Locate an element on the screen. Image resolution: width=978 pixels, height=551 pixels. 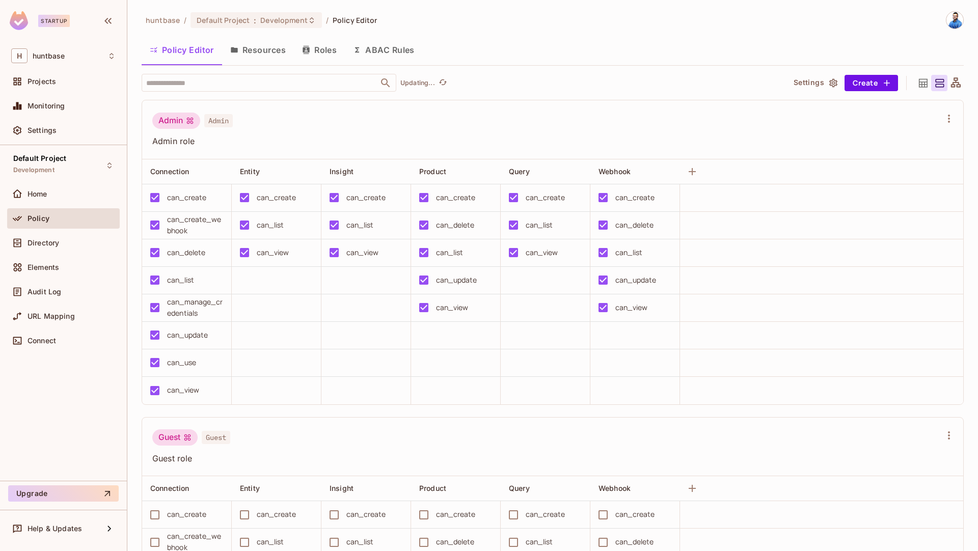
span: Audit Log is located at coordinates (44, 292).